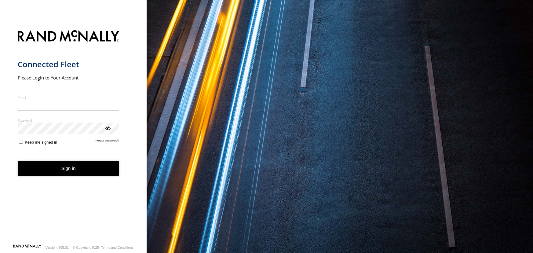 This screenshot has width=533, height=253. What do you see at coordinates (117, 248) in the screenshot?
I see `a: Terms and Conditions` at bounding box center [117, 248].